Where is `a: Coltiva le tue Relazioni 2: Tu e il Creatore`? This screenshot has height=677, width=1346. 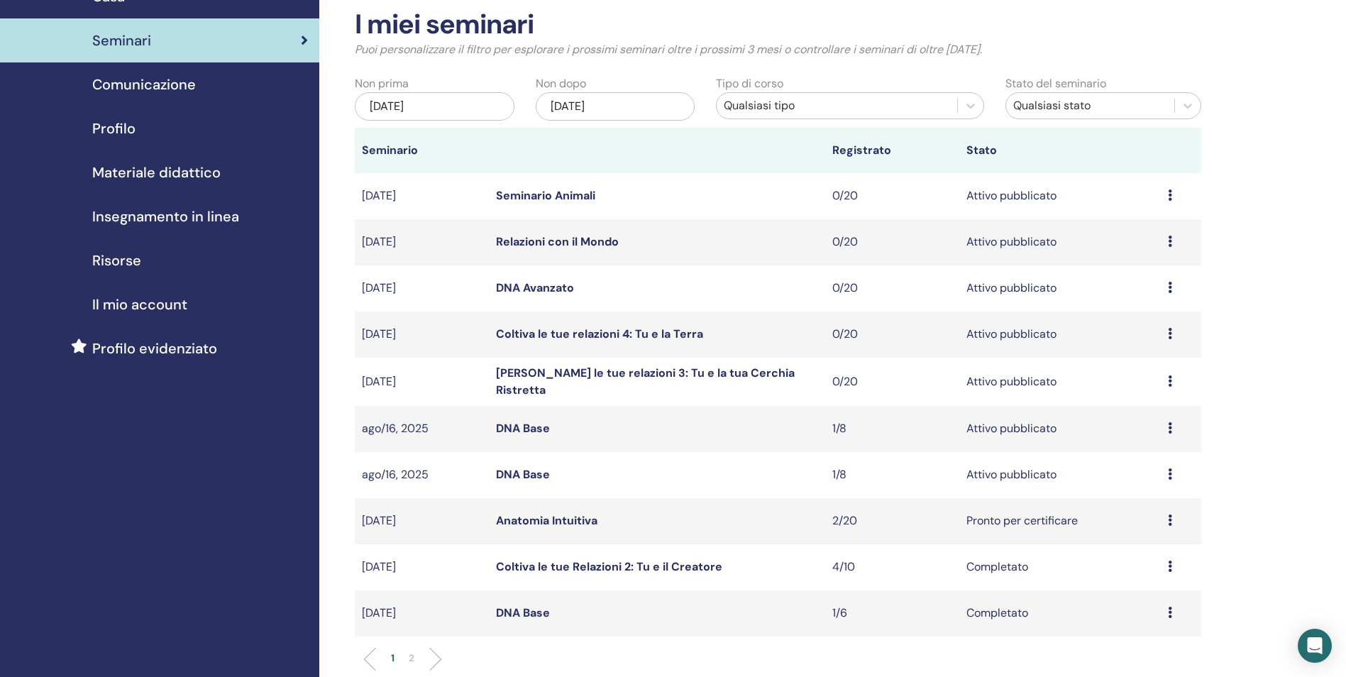
a: Coltiva le tue Relazioni 2: Tu e il Creatore is located at coordinates (609, 566).